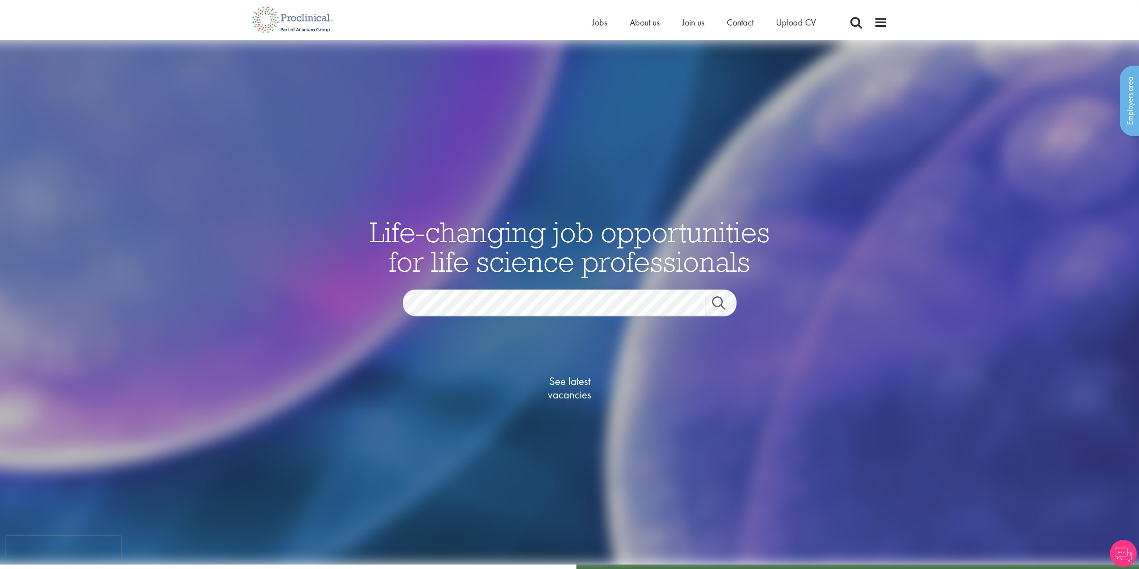 This screenshot has height=569, width=1139. What do you see at coordinates (796, 22) in the screenshot?
I see `span: Upload CV` at bounding box center [796, 22].